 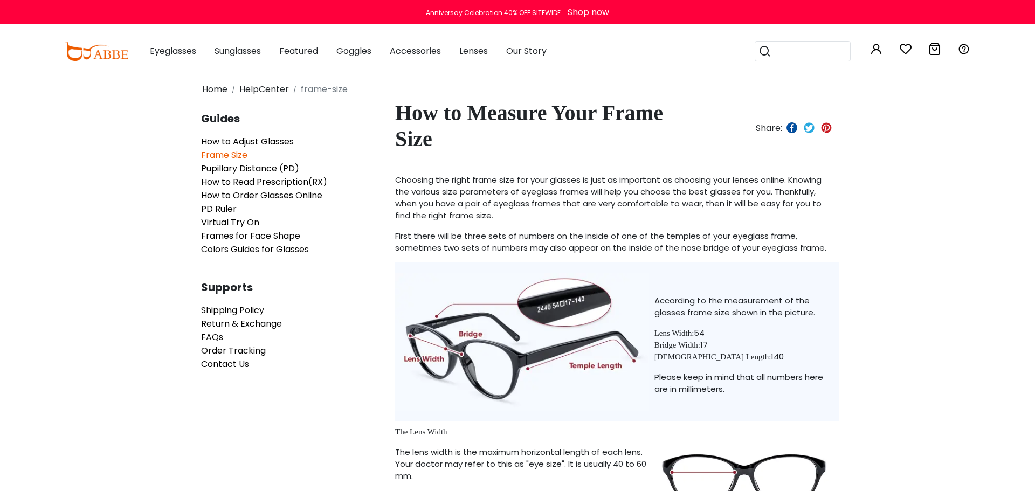 I want to click on p: Choosing the right frame size for your glasses is just as important as choosing your lenses onlin..., so click(x=615, y=198).